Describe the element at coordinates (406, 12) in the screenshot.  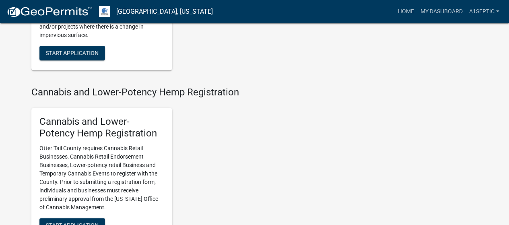
I see `a: Home` at that location.